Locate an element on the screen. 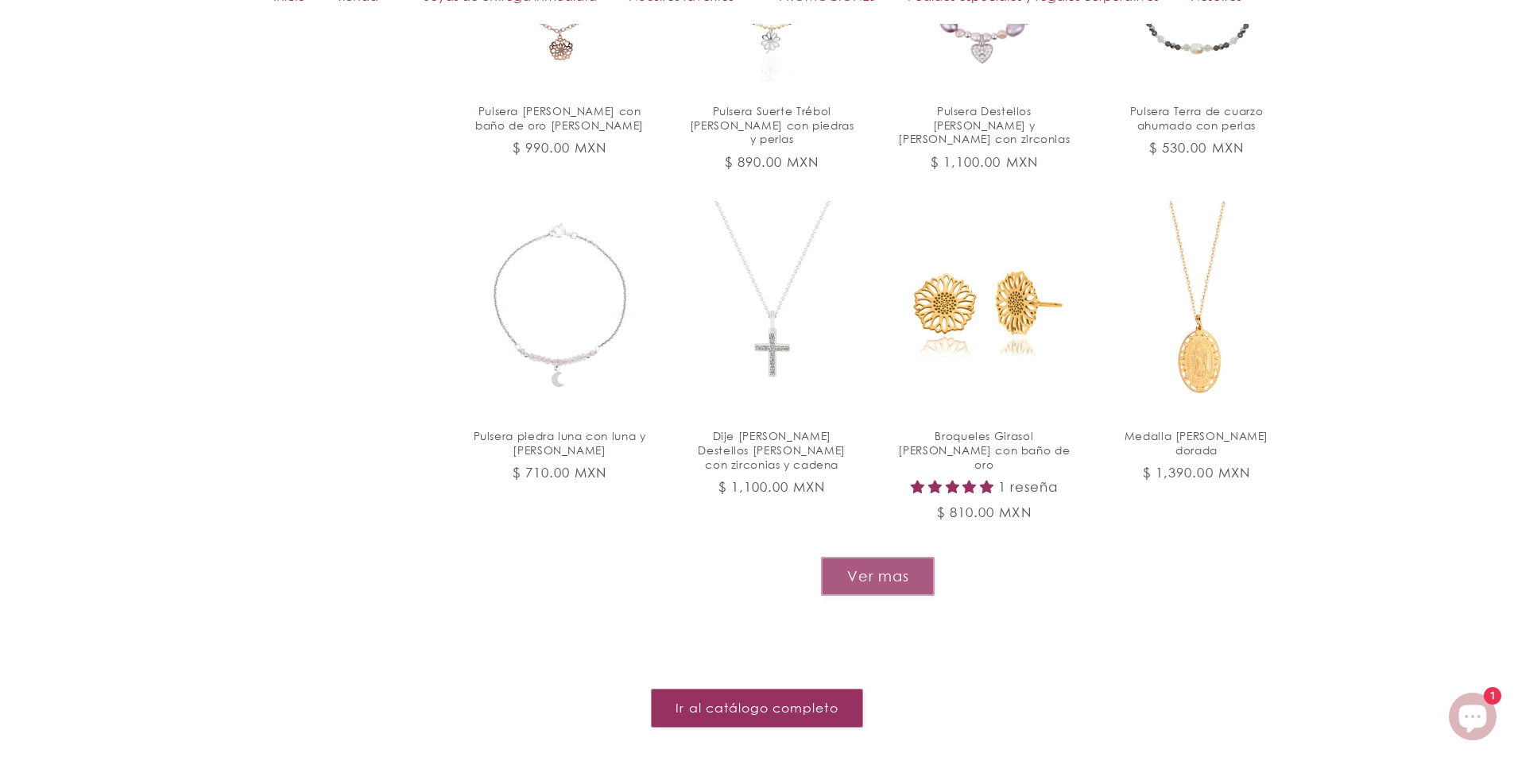 The height and width of the screenshot is (757, 1514). button: Ver mas is located at coordinates (877, 576).